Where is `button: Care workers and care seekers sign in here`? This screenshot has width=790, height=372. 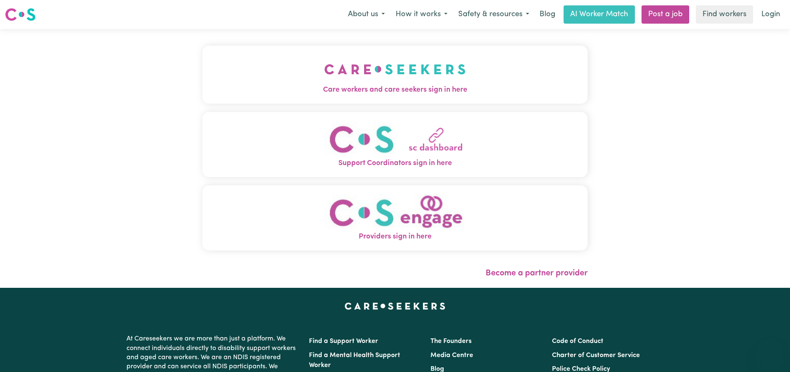
button: Care workers and care seekers sign in here is located at coordinates (395, 75).